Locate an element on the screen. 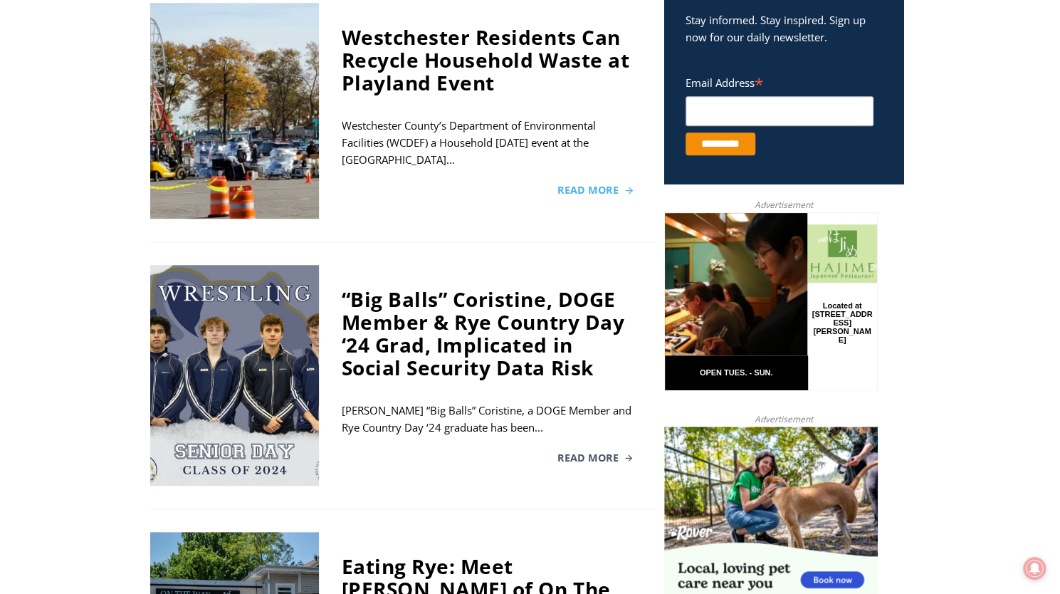  div: “Big Balls” Coristine, DOGE Member & Rye Country Day ‘24 Grad, Implicated in Social Security Data... is located at coordinates (488, 333).